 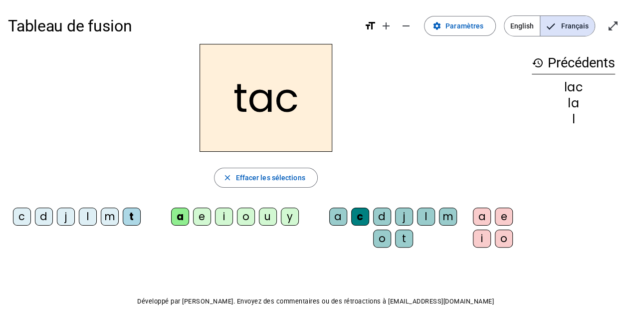 I want to click on mat-icon: close, so click(x=227, y=178).